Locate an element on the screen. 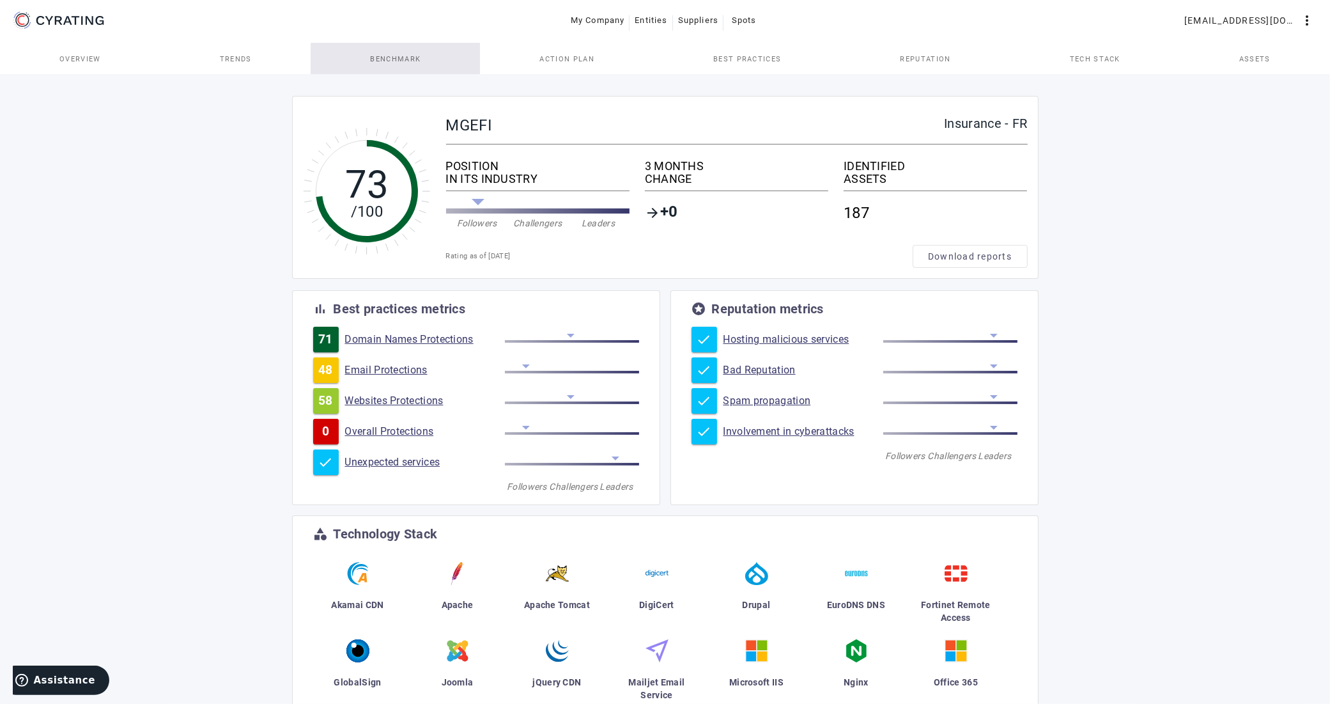 The height and width of the screenshot is (704, 1330). a: Overall Protections is located at coordinates (425, 431).